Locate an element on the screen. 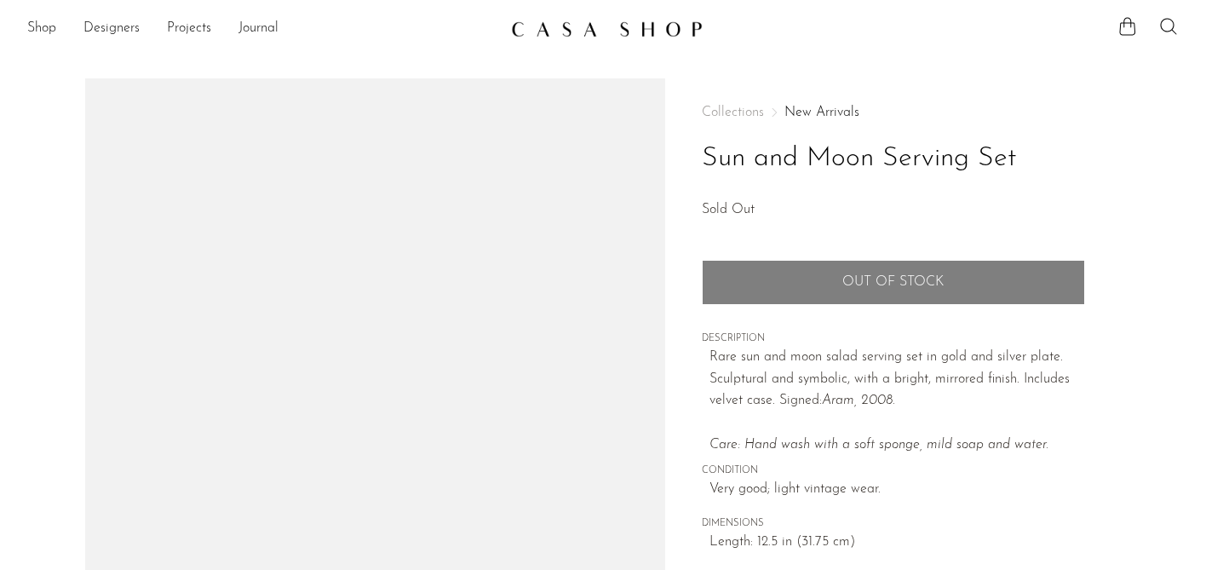  h1: Sun and Moon Serving Set is located at coordinates (893, 158).